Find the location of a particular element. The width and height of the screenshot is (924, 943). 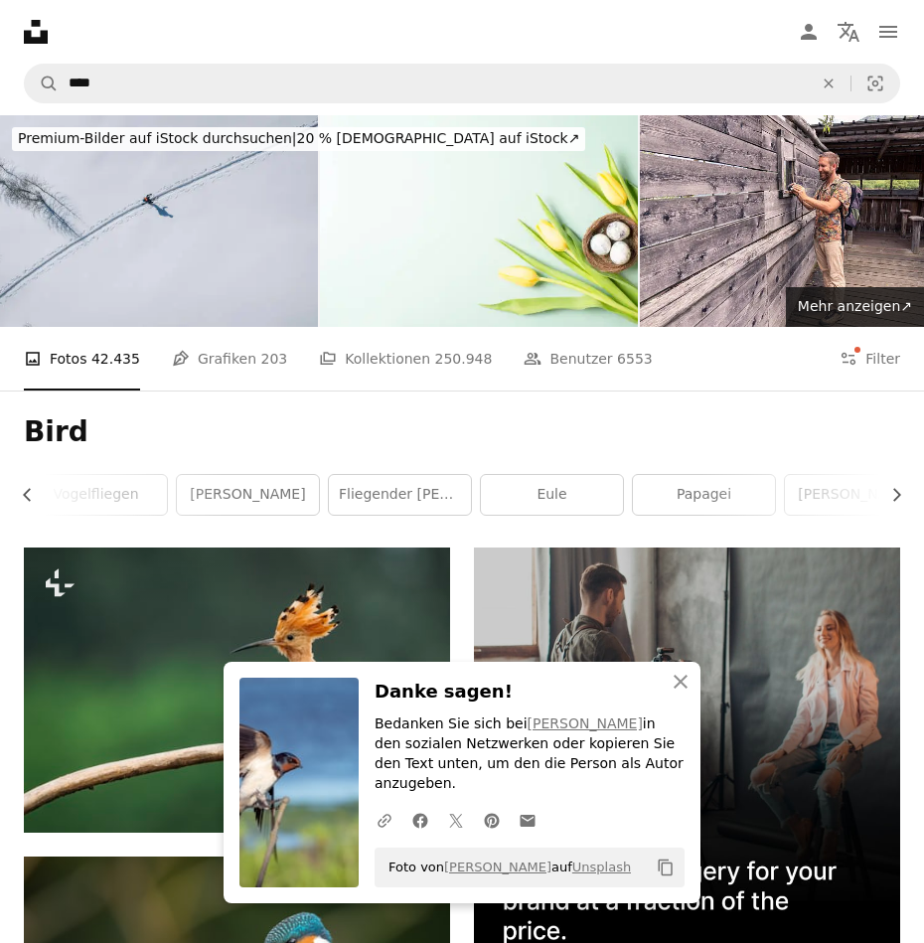

span: 250.948 is located at coordinates (464, 359).